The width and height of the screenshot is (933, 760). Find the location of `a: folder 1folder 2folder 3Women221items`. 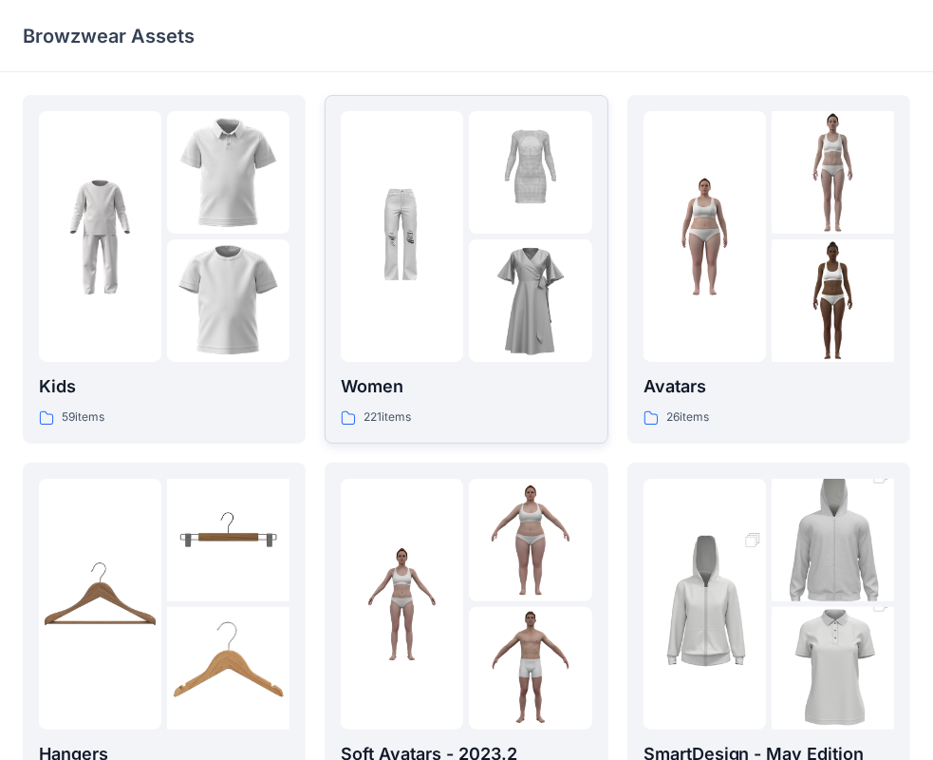

a: folder 1folder 2folder 3Women221items is located at coordinates (466, 269).